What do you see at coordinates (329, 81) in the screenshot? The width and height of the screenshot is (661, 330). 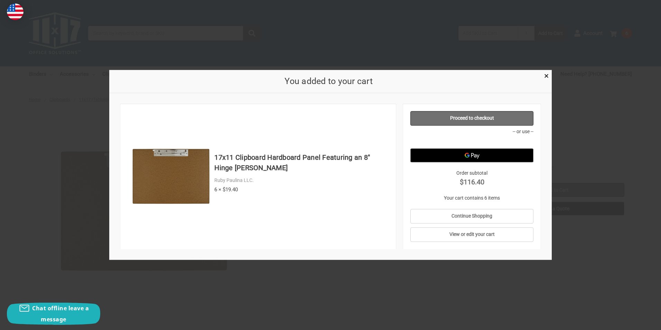 I see `h2: You added to your cart` at bounding box center [329, 81].